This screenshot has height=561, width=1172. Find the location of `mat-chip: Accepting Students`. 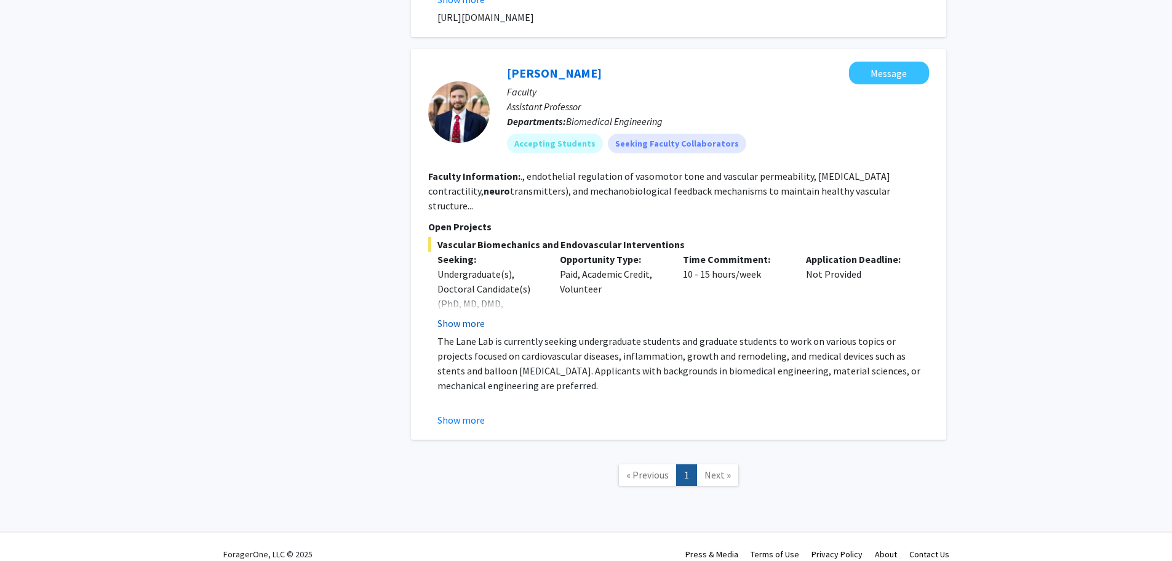

mat-chip: Accepting Students is located at coordinates (555, 143).